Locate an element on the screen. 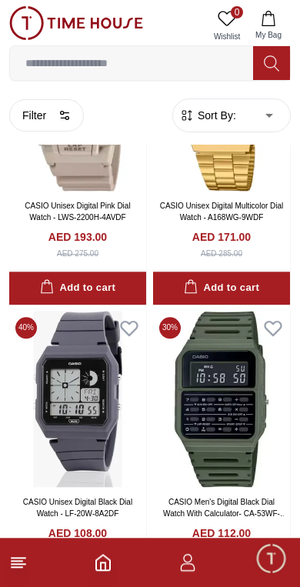  div: AED 275.00 is located at coordinates (78, 253).